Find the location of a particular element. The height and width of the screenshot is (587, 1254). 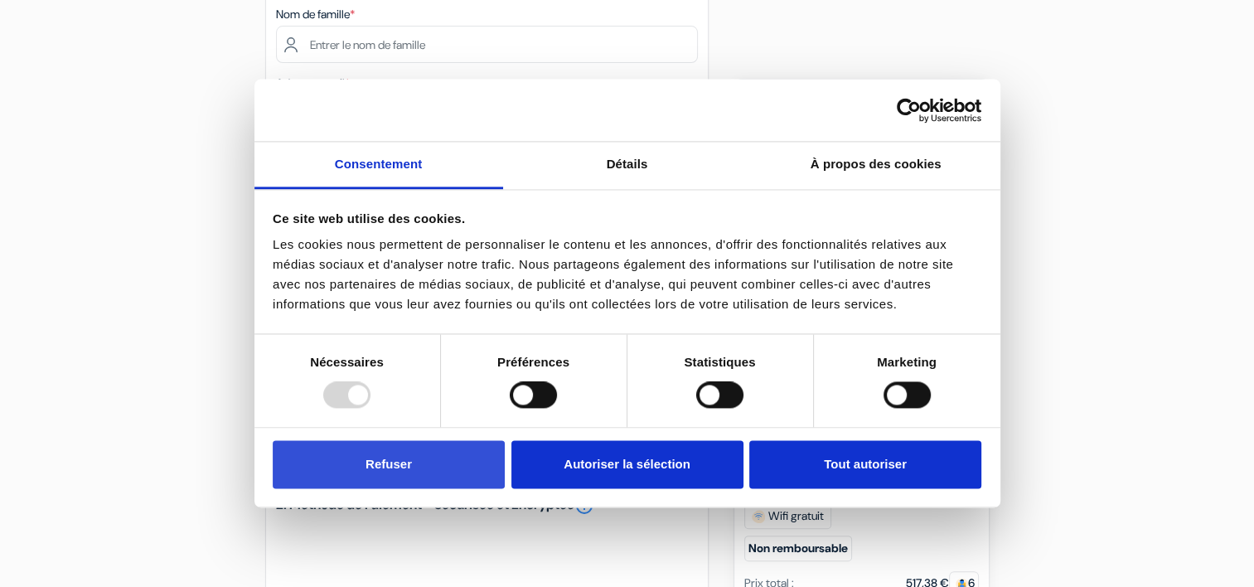

button: Tout autoriser is located at coordinates (865, 464).